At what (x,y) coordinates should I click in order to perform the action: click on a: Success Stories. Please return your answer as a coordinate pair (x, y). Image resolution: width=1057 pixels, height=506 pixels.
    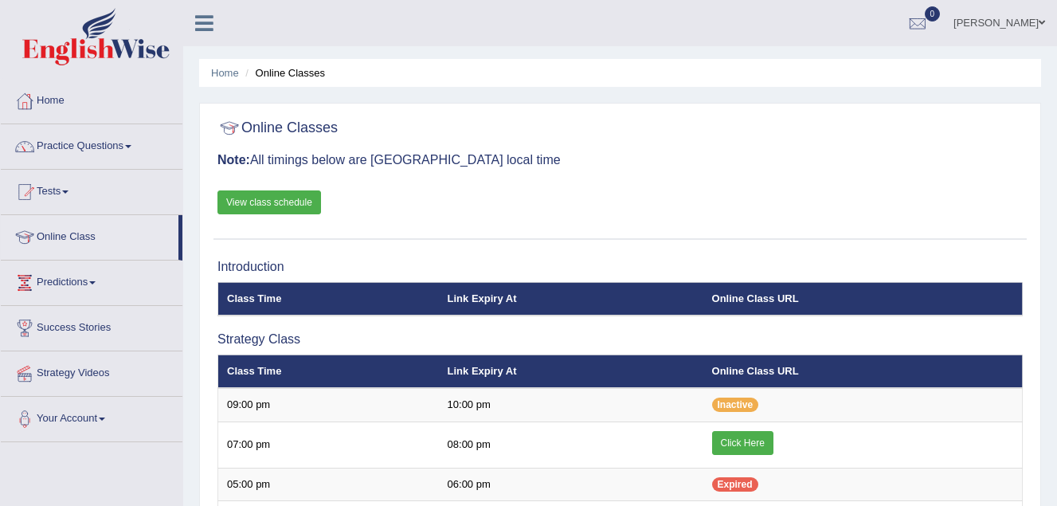
    Looking at the image, I should click on (92, 326).